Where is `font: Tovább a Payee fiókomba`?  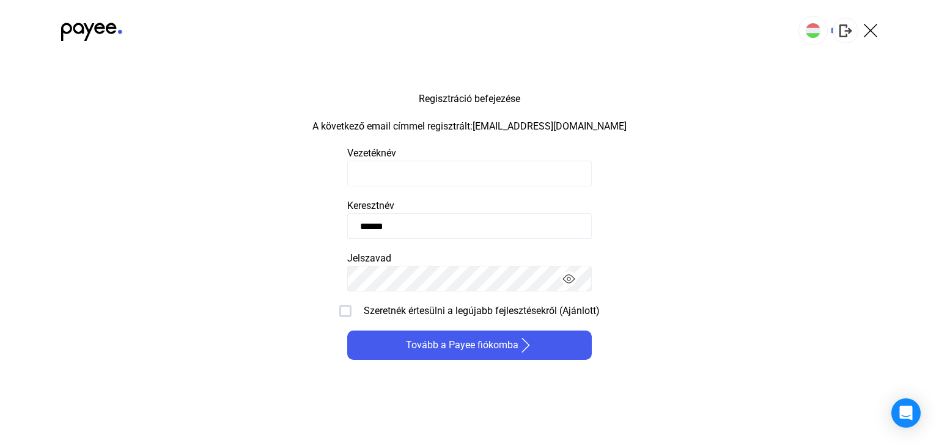 font: Tovább a Payee fiókomba is located at coordinates (462, 345).